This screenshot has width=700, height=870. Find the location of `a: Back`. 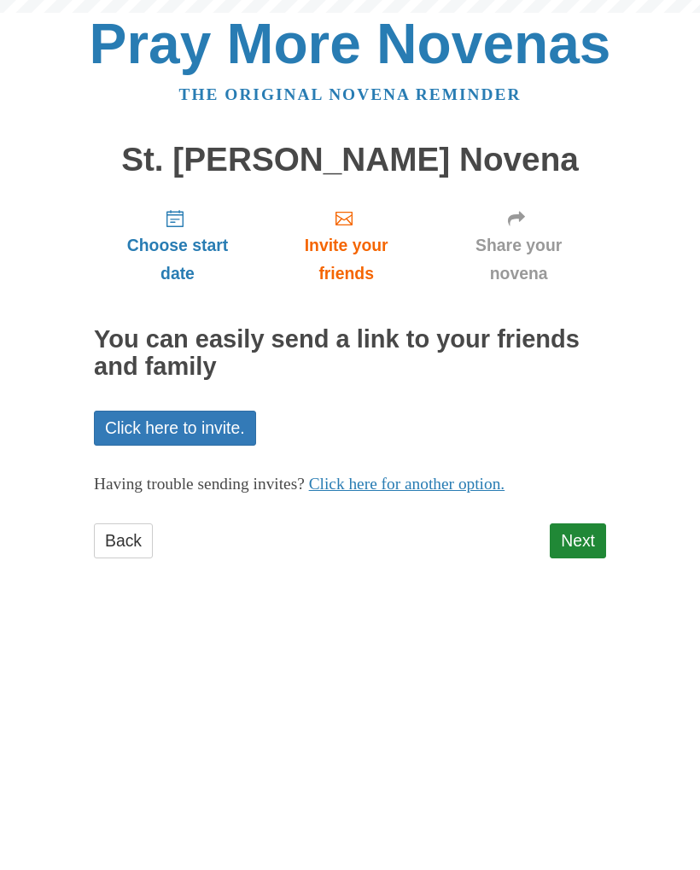

a: Back is located at coordinates (123, 541).